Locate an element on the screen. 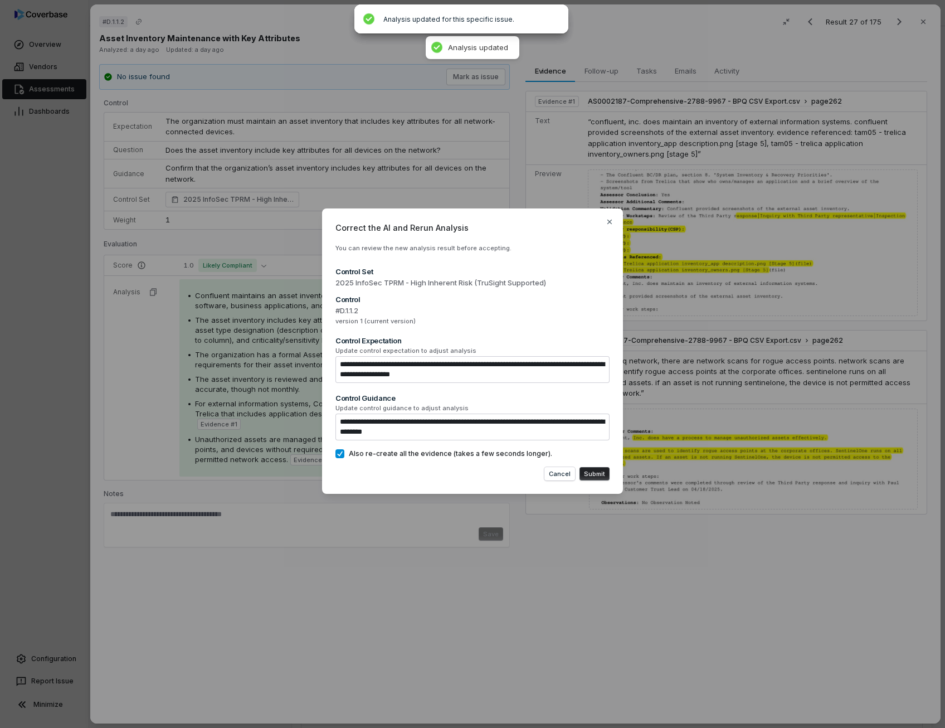  span: Analysis updated for this specific issue. is located at coordinates (448, 19).